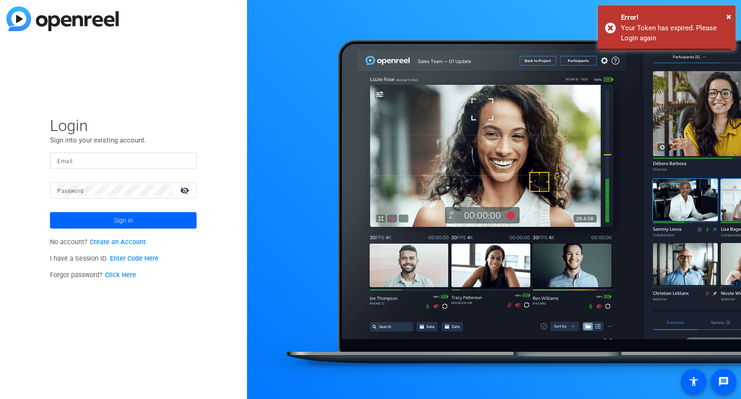 This screenshot has height=399, width=741. I want to click on mat-label: Password, so click(70, 191).